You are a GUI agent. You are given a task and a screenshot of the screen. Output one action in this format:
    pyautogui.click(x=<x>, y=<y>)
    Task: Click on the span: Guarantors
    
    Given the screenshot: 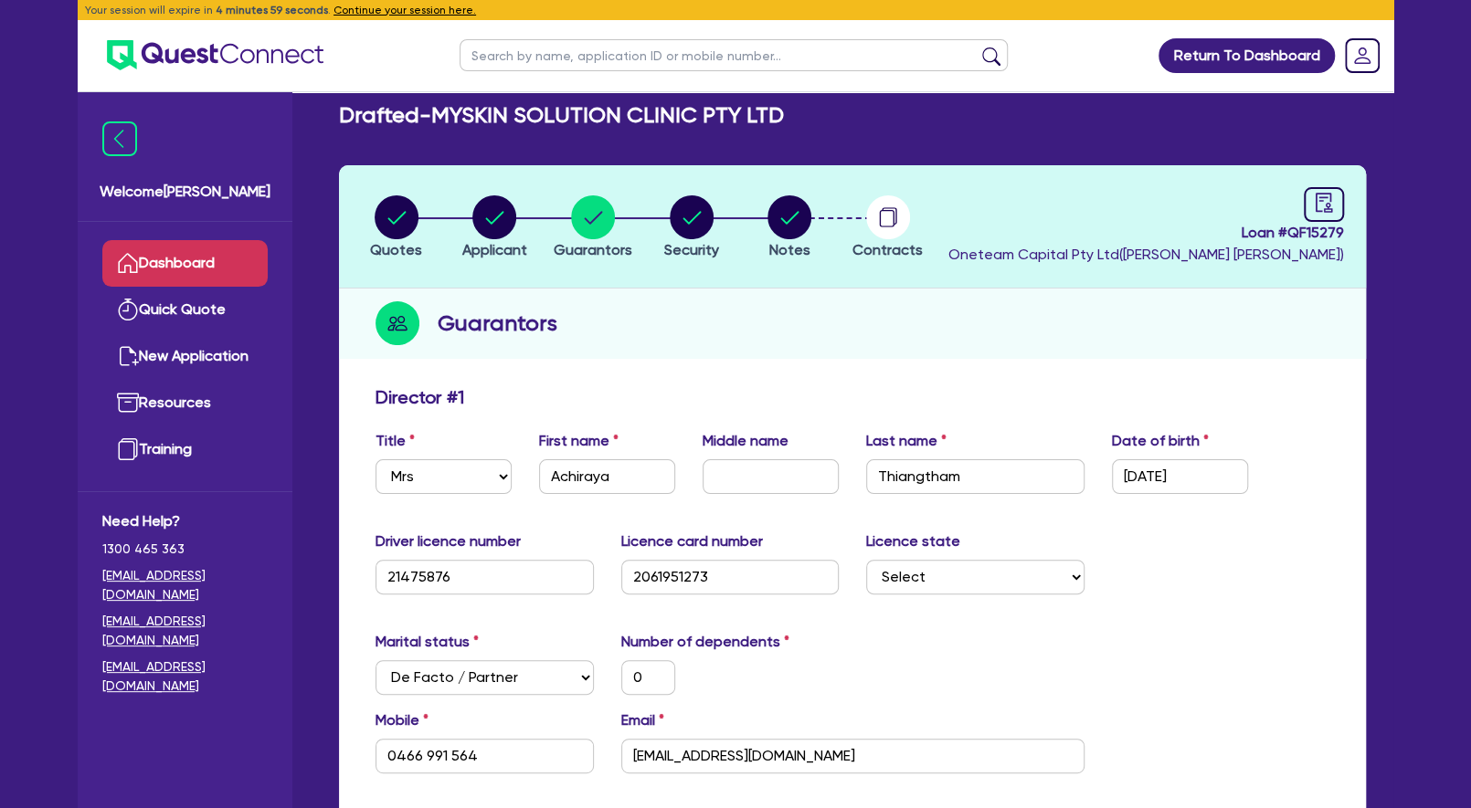 What is the action you would take?
    pyautogui.click(x=593, y=249)
    